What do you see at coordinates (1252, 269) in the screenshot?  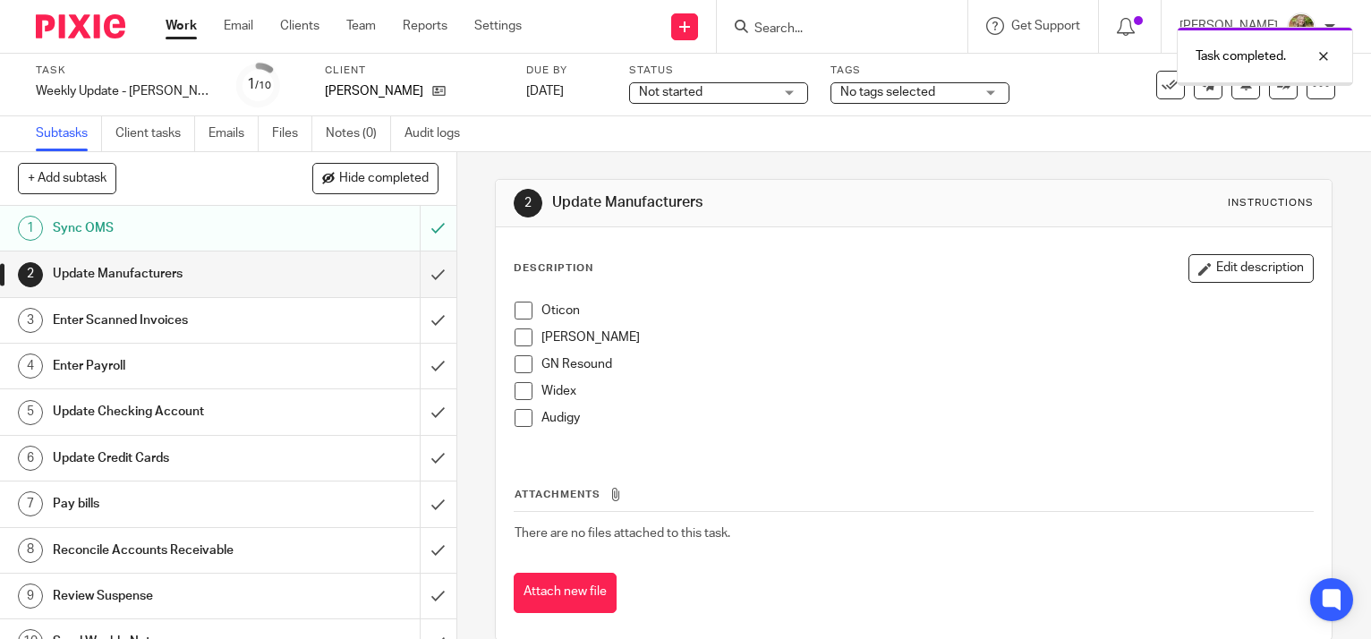 I see `button: Edit description` at bounding box center [1252, 269].